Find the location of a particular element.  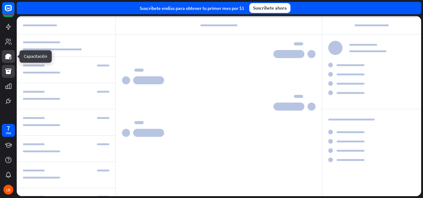

font: días is located at coordinates (8, 133).